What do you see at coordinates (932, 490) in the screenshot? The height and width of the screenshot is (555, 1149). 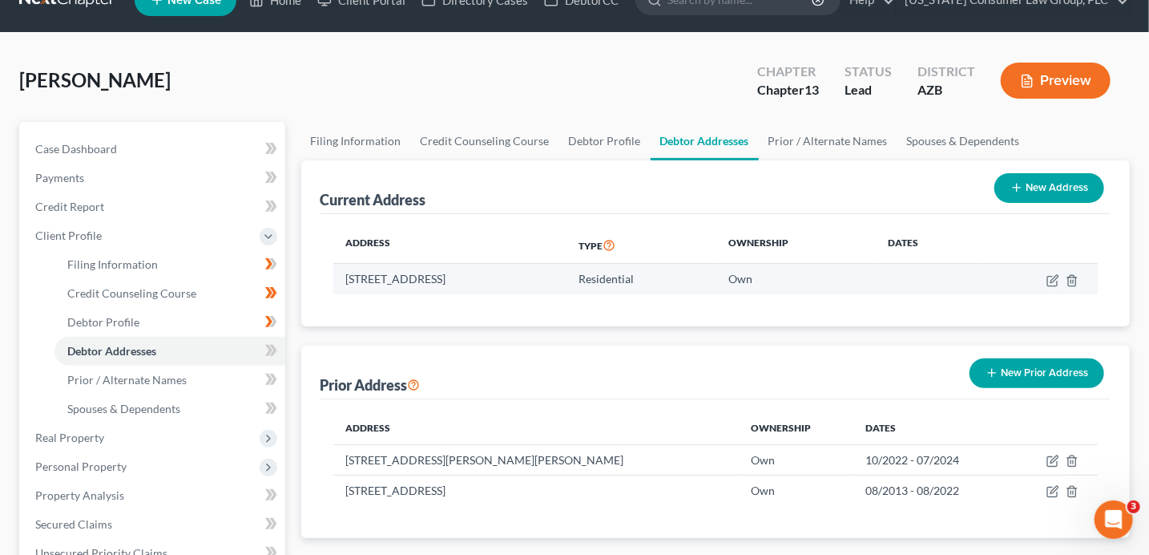 I see `td: 08/2013 - 08/2022` at bounding box center [932, 490].